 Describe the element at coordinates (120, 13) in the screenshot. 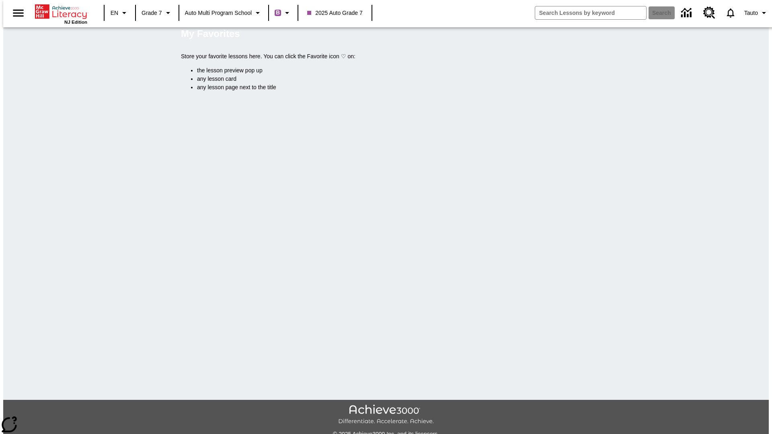

I see `button: Language: EN, Select a language` at that location.